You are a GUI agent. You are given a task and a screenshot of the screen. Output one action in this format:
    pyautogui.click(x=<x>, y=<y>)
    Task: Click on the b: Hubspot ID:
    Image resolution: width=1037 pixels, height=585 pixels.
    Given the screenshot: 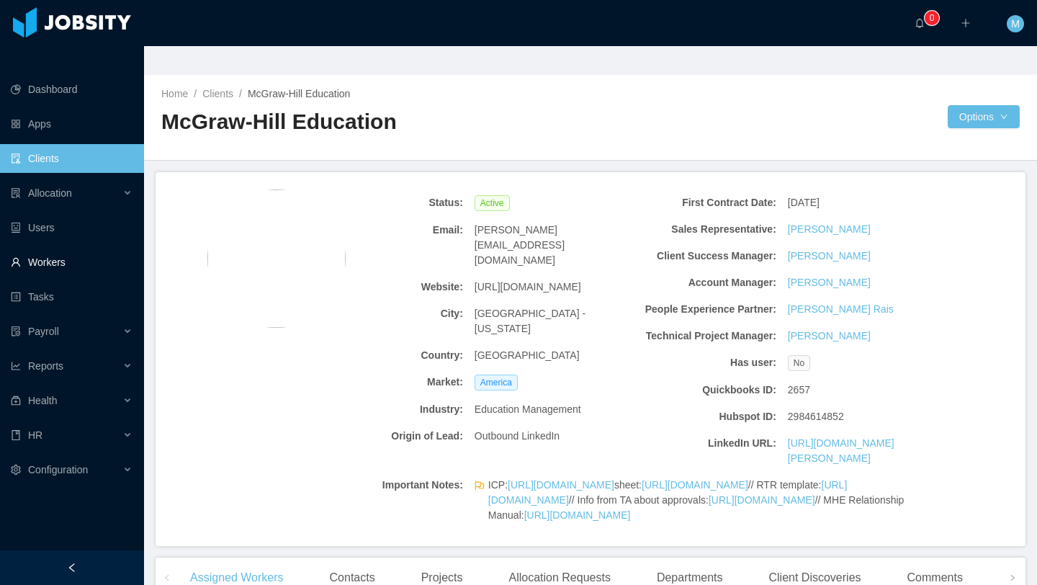 What is the action you would take?
    pyautogui.click(x=704, y=416)
    